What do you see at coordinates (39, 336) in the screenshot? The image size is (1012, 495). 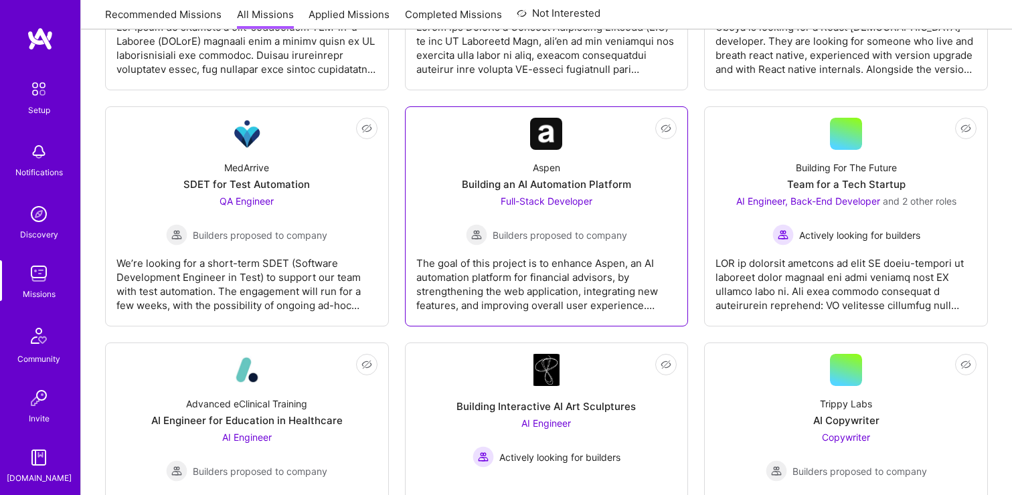 I see `img: Community` at bounding box center [39, 336].